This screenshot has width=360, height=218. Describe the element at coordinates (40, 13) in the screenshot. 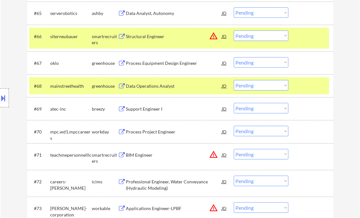

I see `div: #65` at that location.